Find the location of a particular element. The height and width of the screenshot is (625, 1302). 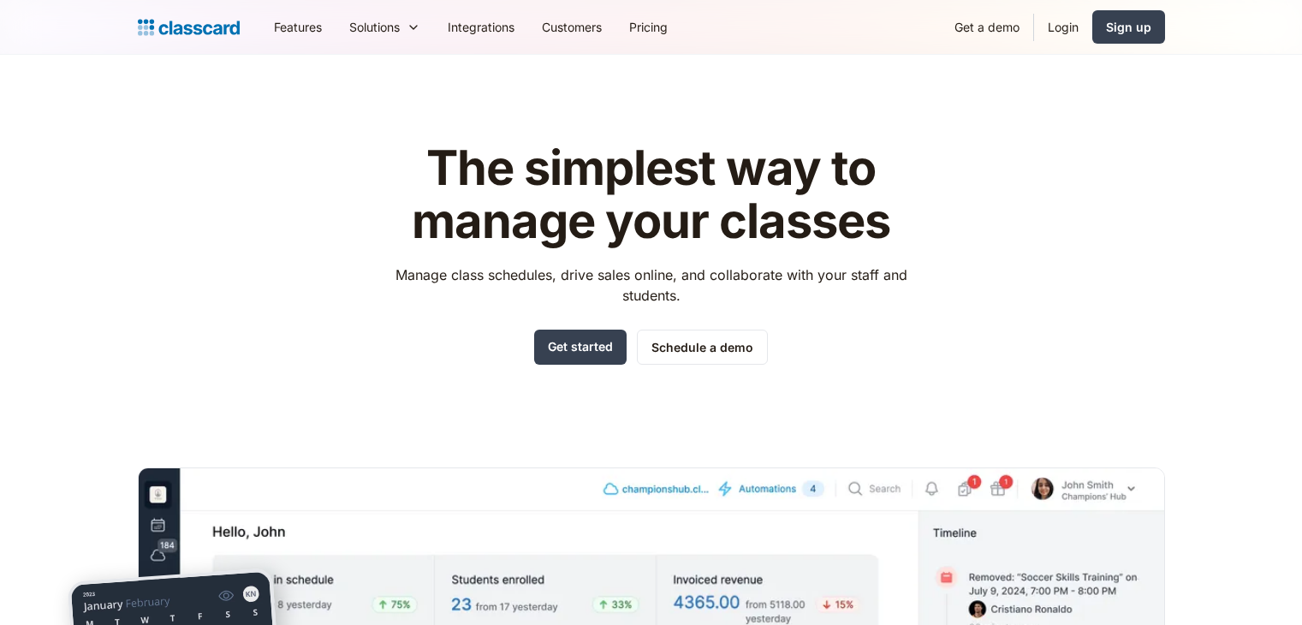

a: home is located at coordinates (188, 27).